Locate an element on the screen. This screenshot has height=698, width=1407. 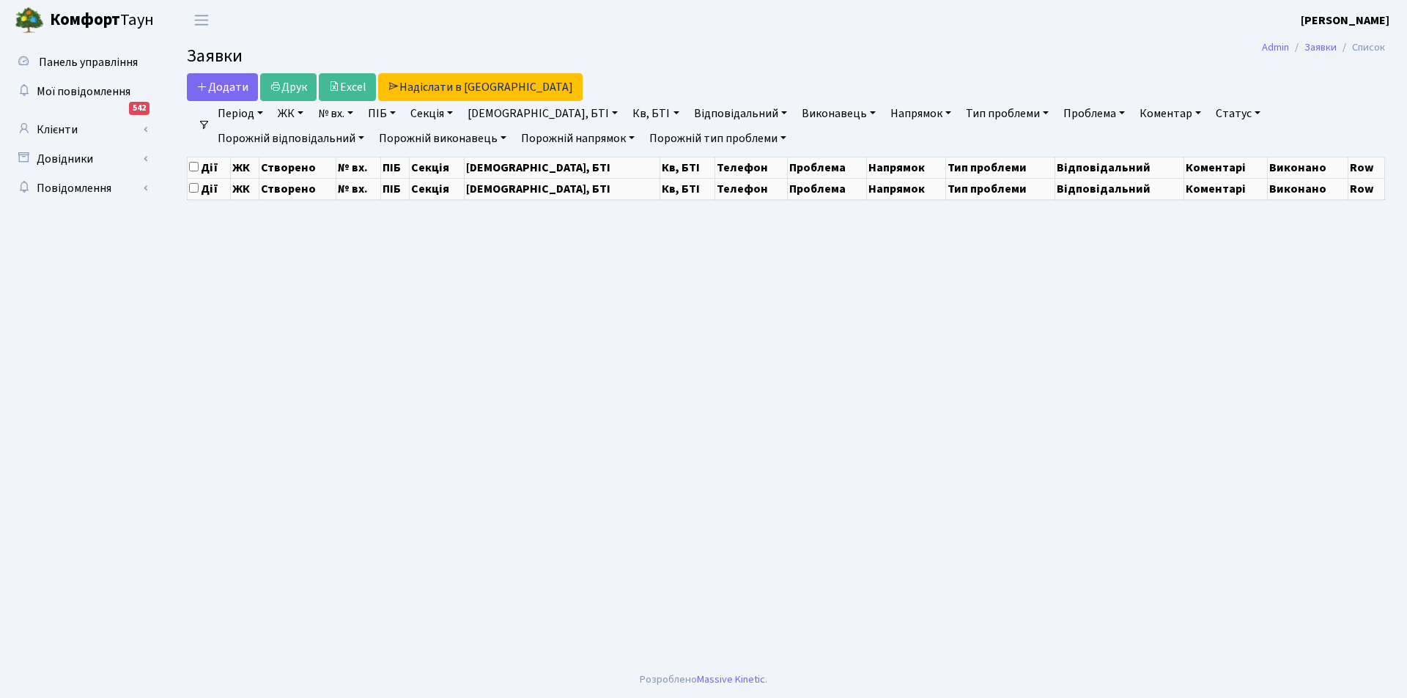
span: Панель управління is located at coordinates (88, 62).